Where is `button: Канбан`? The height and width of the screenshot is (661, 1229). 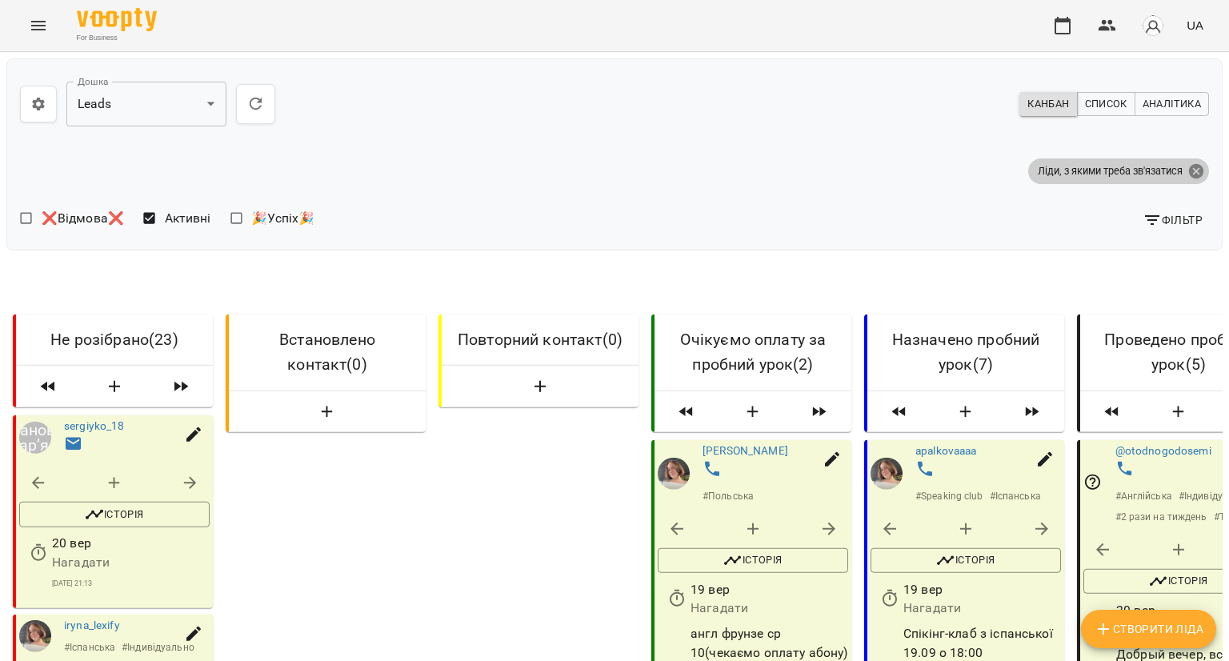 button: Канбан is located at coordinates (1048, 104).